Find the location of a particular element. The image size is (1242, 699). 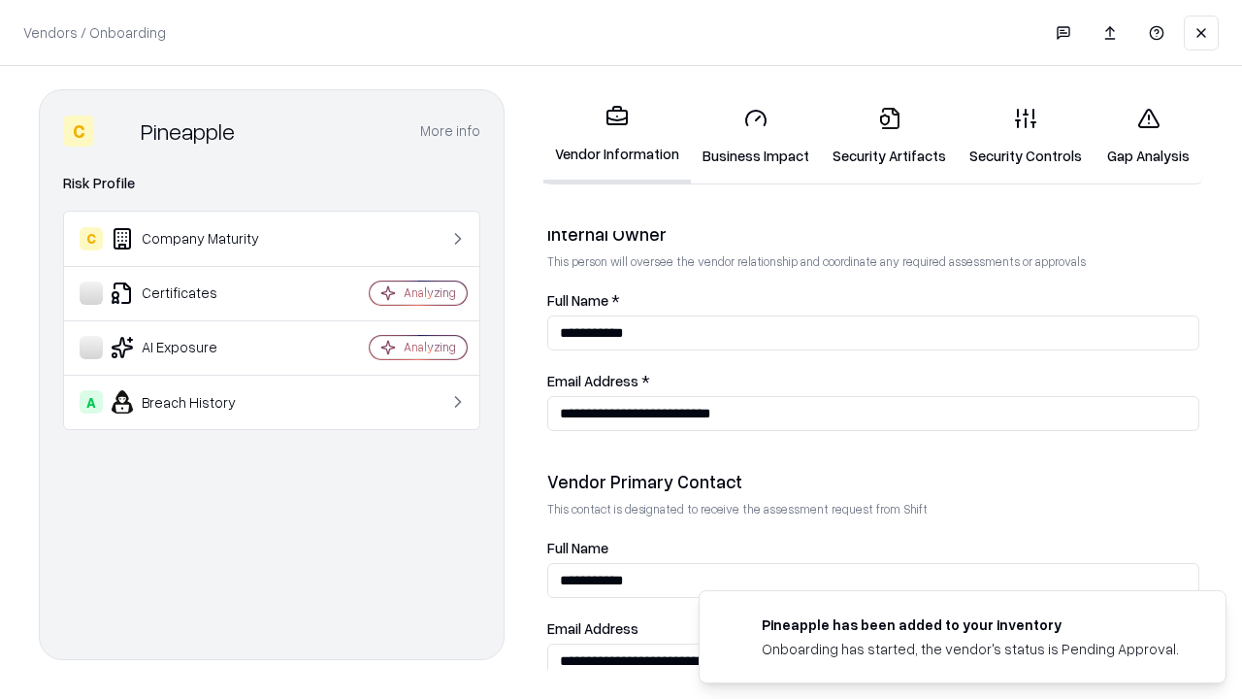

div: Pineapple is located at coordinates (187, 131).